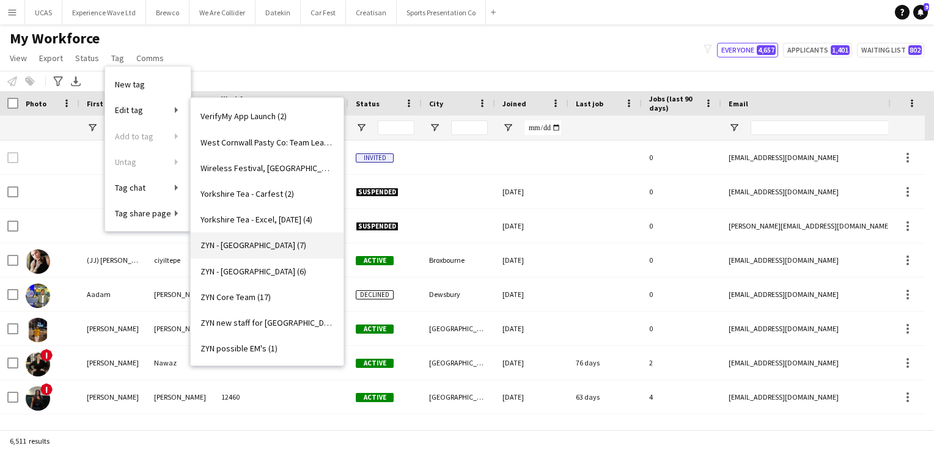  Describe the element at coordinates (458, 431) in the screenshot. I see `div: Bathgate` at that location.